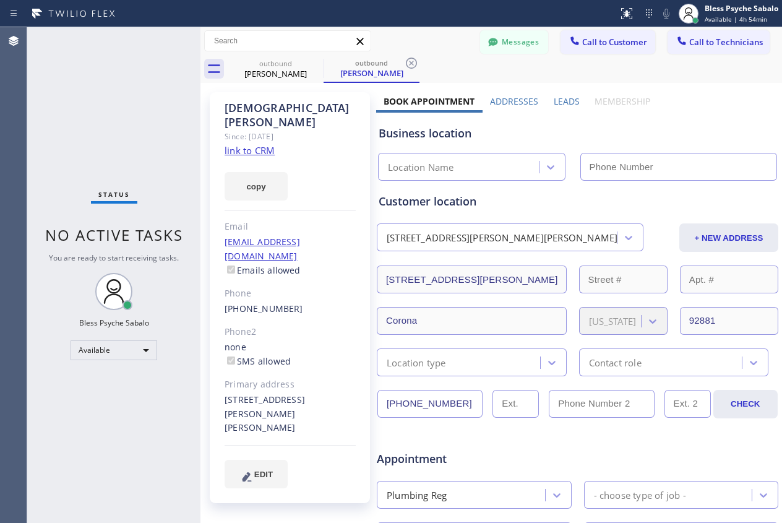 The image size is (782, 523). Describe the element at coordinates (290, 384) in the screenshot. I see `div: Primary address` at that location.